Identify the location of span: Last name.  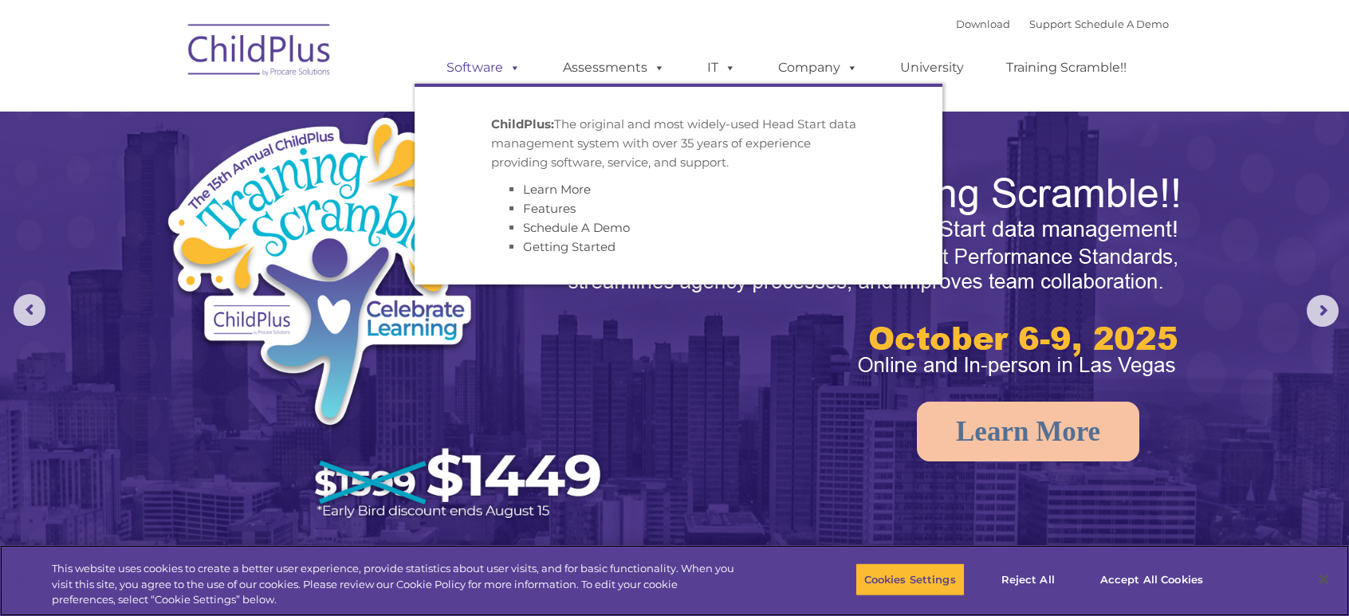
(246, 111).